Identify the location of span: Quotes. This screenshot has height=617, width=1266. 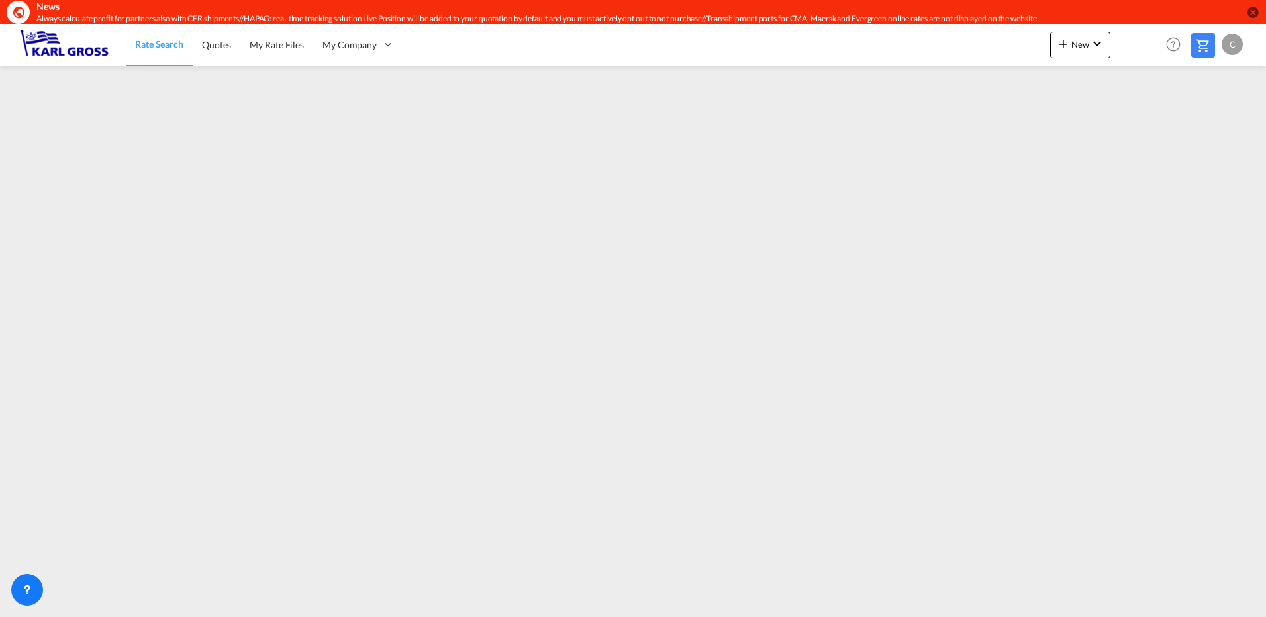
(217, 44).